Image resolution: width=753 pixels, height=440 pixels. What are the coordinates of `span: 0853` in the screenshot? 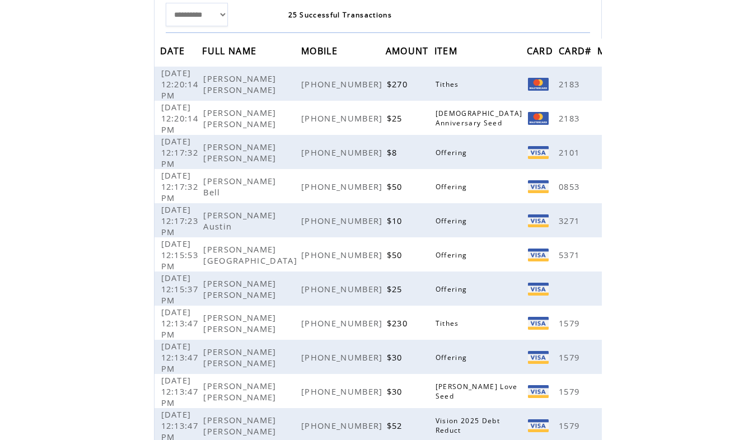 It's located at (571, 187).